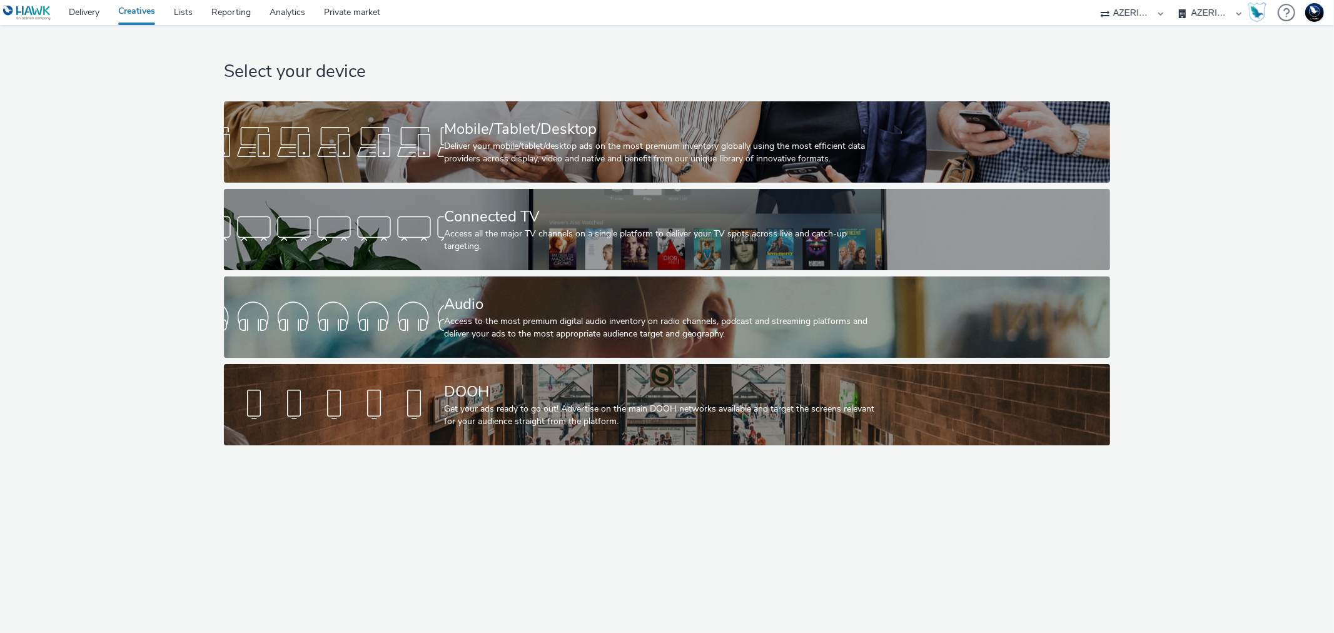 The image size is (1334, 633). What do you see at coordinates (1314, 13) in the screenshot?
I see `img: Support Hawk` at bounding box center [1314, 13].